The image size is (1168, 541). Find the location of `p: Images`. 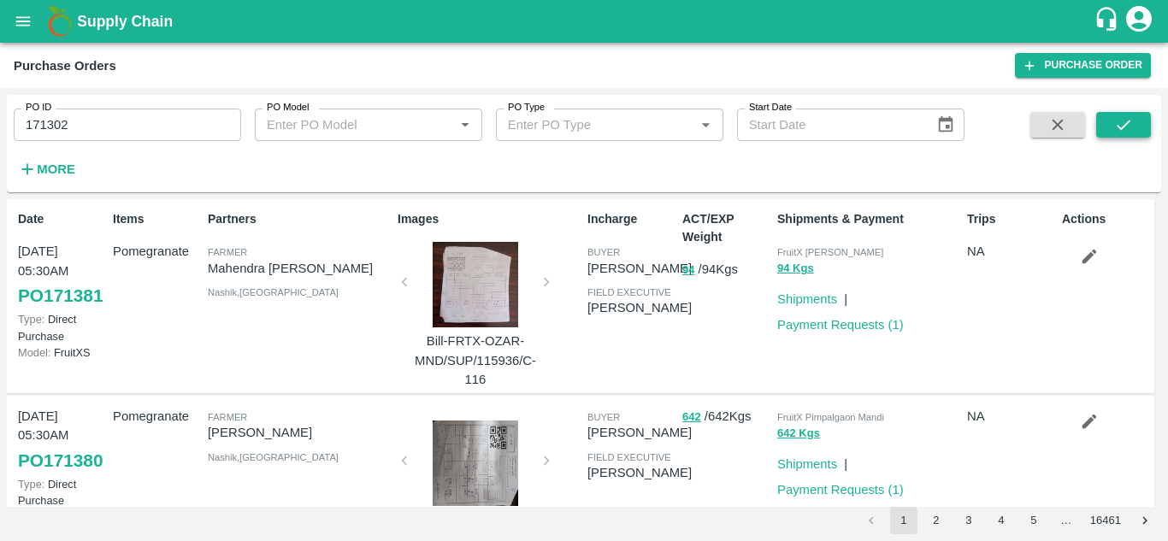

p: Images is located at coordinates (489, 219).